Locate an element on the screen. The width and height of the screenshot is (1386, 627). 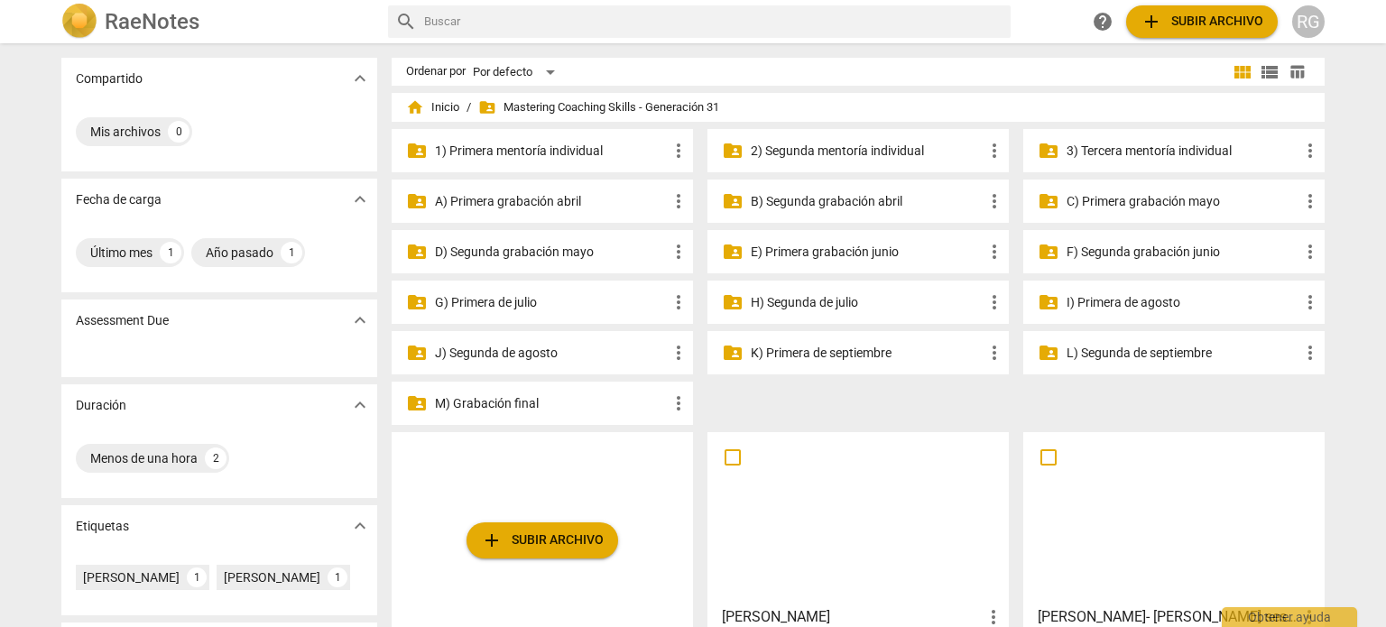
div: RG is located at coordinates (1309, 22).